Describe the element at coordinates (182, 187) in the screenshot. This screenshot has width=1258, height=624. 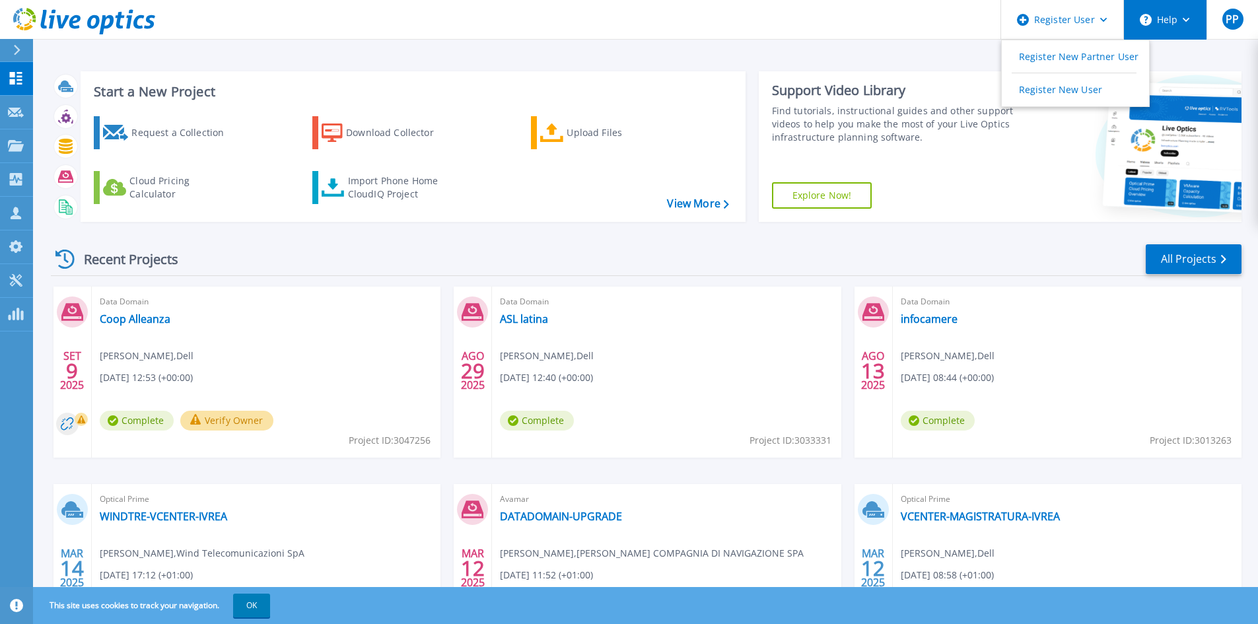
I see `div: Cloud Pricing Calculator` at that location.